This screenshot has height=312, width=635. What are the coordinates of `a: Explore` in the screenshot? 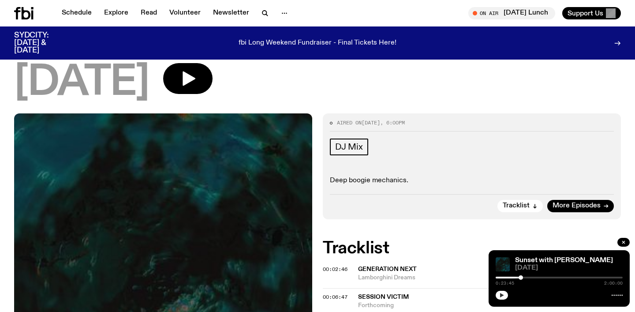 It's located at (116, 13).